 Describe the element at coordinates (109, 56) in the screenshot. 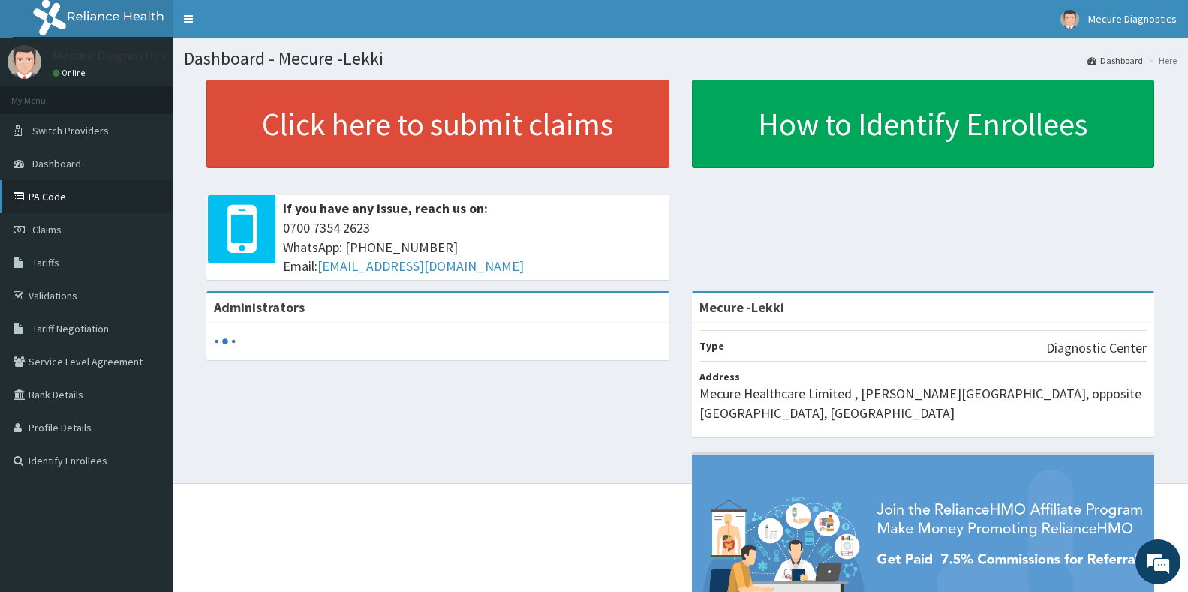

I see `p: Mecure Diagnostics` at that location.